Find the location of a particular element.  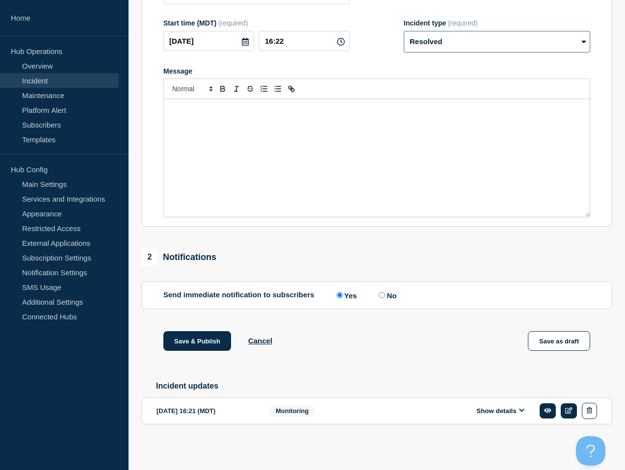

button: Toggle italic text is located at coordinates (236, 89).